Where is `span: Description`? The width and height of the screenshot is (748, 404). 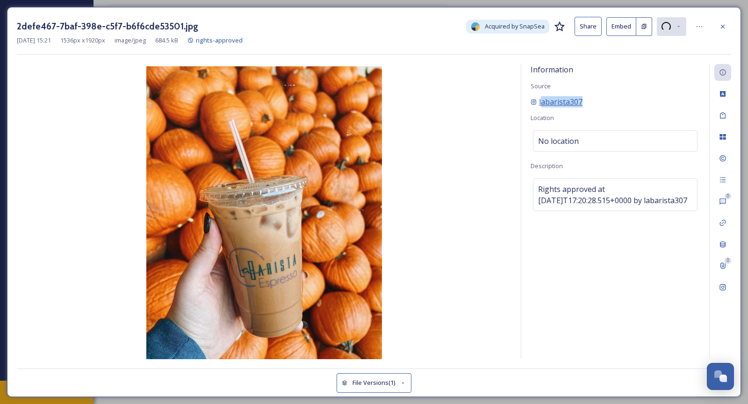
span: Description is located at coordinates (547, 166).